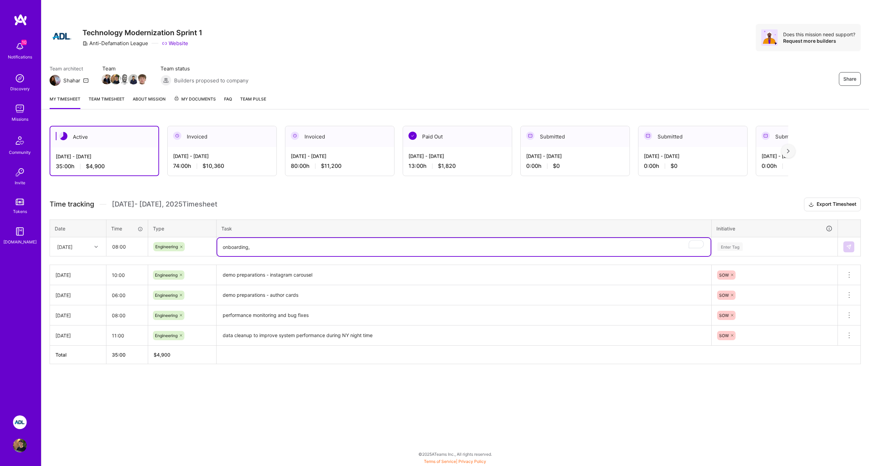 Image resolution: width=869 pixels, height=466 pixels. Describe the element at coordinates (228, 102) in the screenshot. I see `a: FAQ` at that location.